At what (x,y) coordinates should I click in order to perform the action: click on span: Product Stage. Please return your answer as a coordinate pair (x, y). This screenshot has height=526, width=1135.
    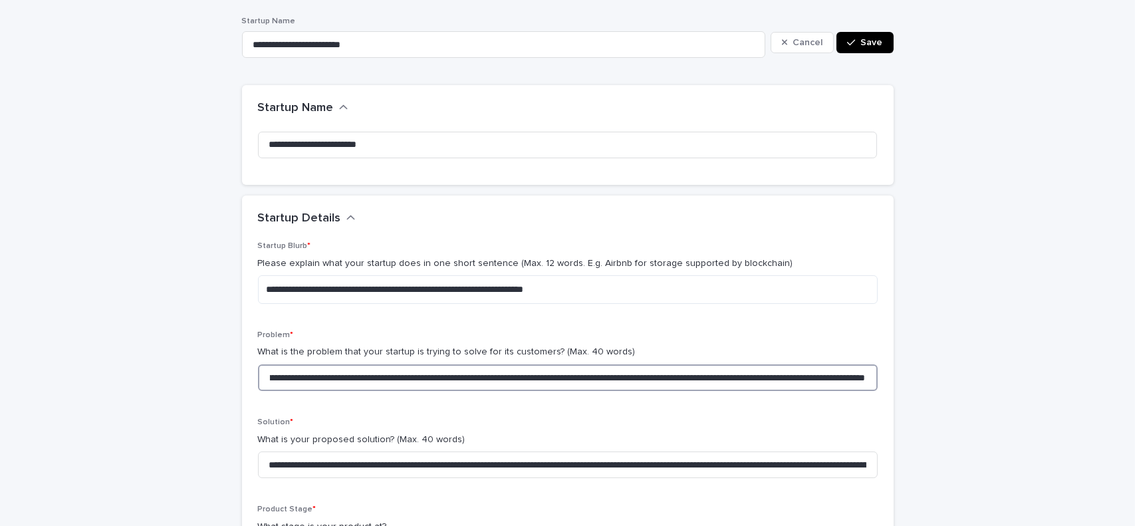
    Looking at the image, I should click on (287, 509).